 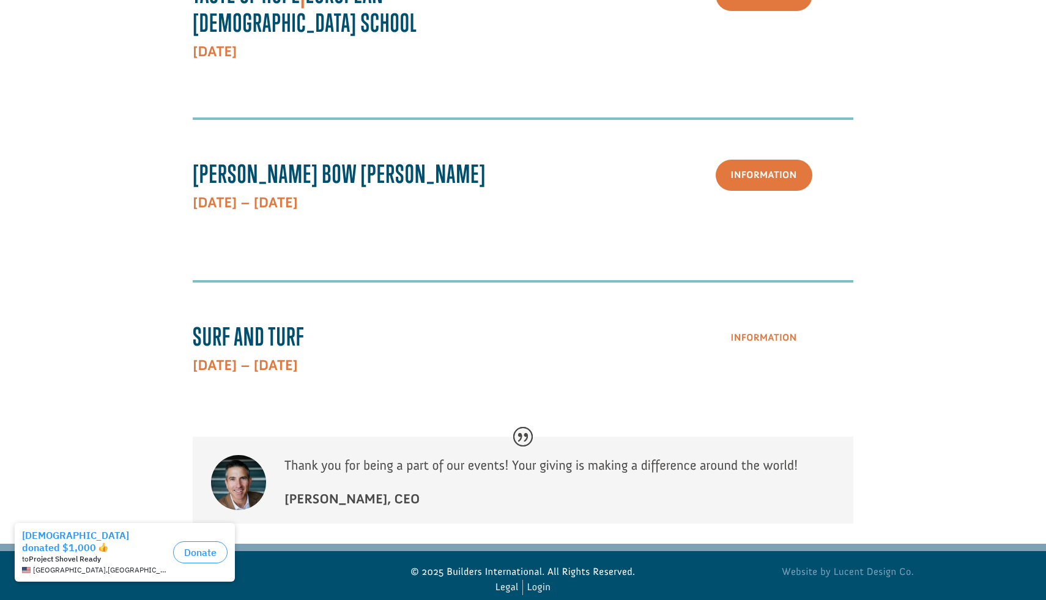 I want to click on a: Website by Lucent Design Co., so click(x=786, y=572).